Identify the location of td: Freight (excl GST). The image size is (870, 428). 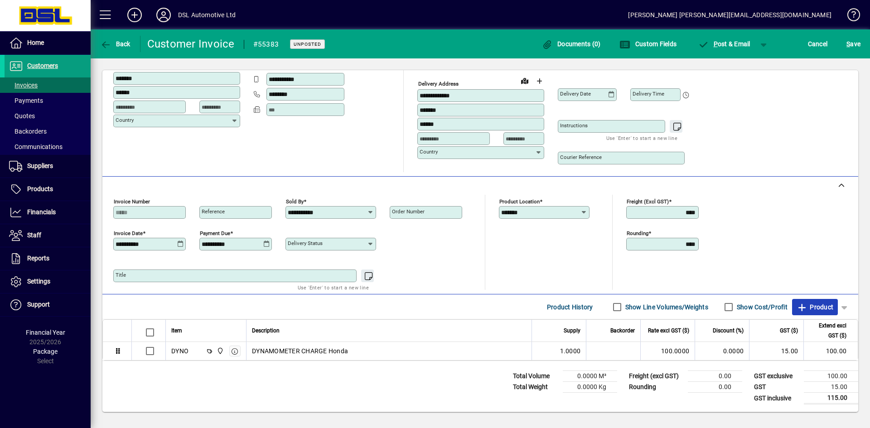
(656, 377).